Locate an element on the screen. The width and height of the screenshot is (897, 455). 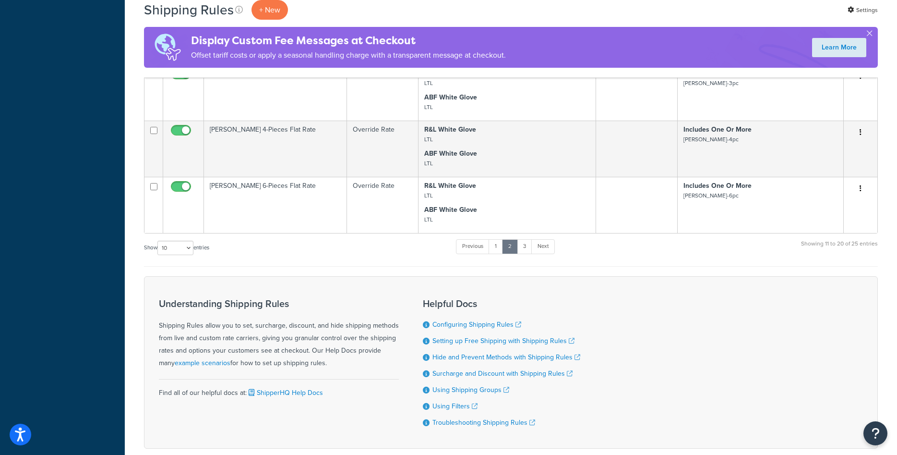
h3: Understanding Shipping Rules is located at coordinates (279, 303).